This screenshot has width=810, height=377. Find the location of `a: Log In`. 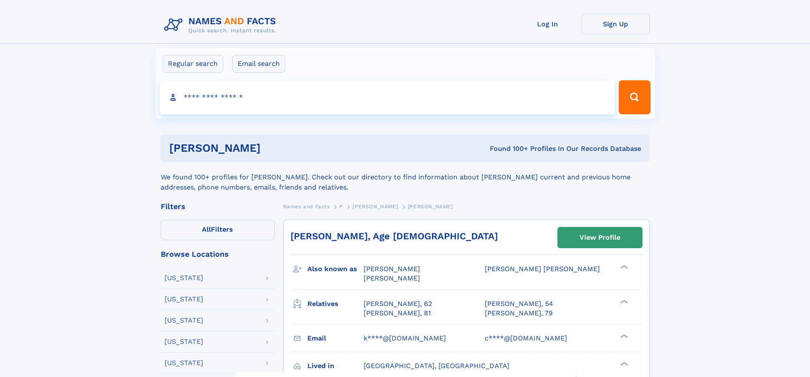

a: Log In is located at coordinates (548, 24).